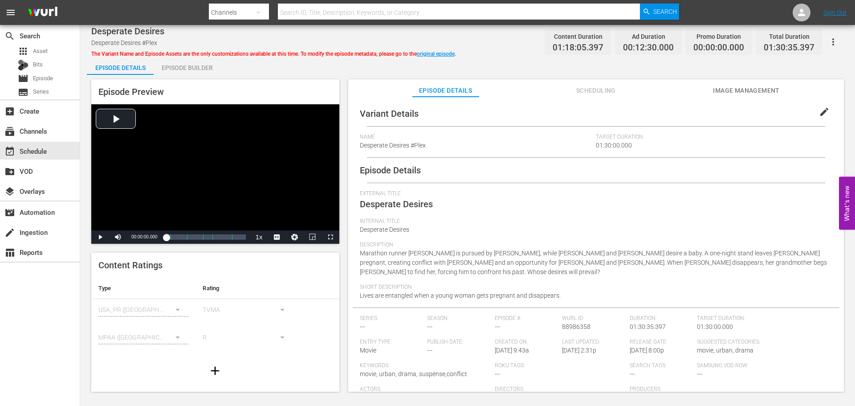  Describe the element at coordinates (762, 342) in the screenshot. I see `span: Suggested Categories:` at that location.